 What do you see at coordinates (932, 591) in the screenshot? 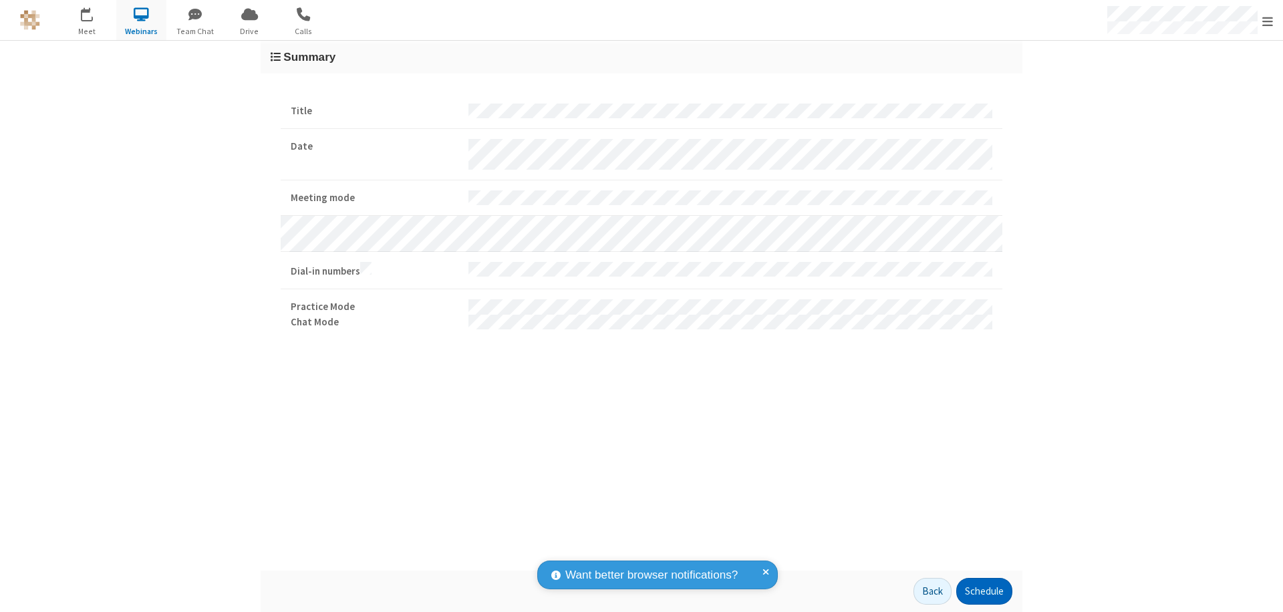
I see `button: Back` at bounding box center [932, 591].